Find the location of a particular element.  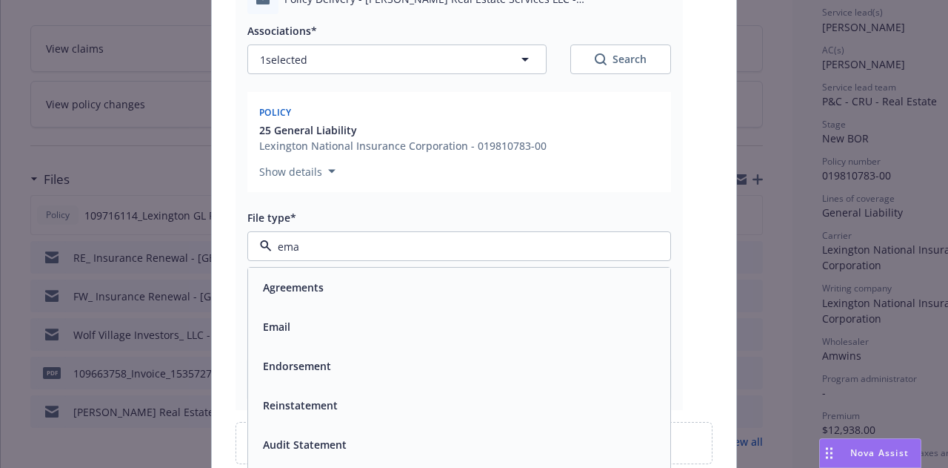

input: Filter by keyword is located at coordinates (456, 246).